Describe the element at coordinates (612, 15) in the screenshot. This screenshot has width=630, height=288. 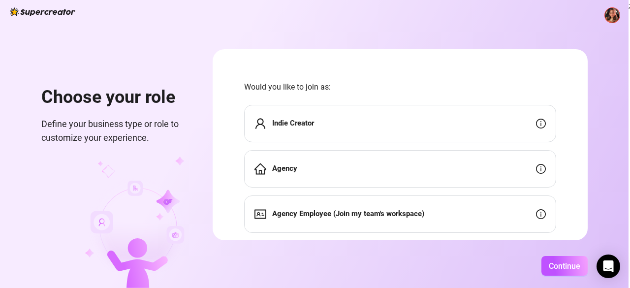
I see `img: ACg8ocJ3ZRarjj44Ot0XK2UG8Gq_1ao1F1F1EOekQfSp5yC7p99urM8=s96-c` at that location.